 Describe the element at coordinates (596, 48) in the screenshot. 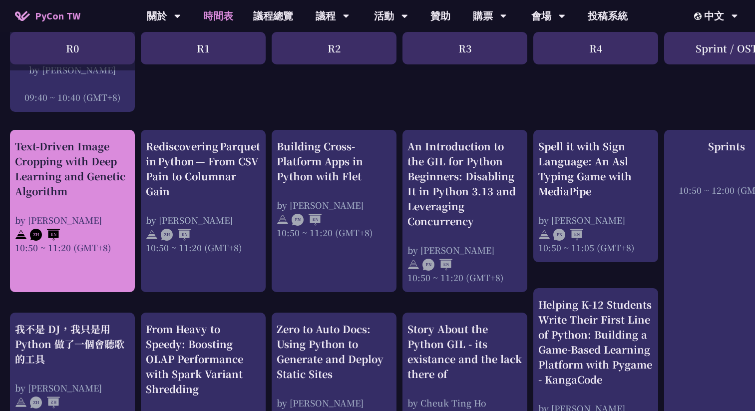

I see `div: R4` at that location.